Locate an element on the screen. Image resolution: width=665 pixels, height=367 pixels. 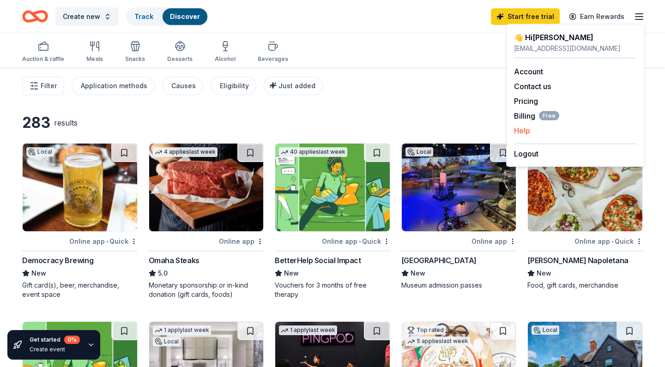
div: BetterHelp Social Impact is located at coordinates (318, 260).